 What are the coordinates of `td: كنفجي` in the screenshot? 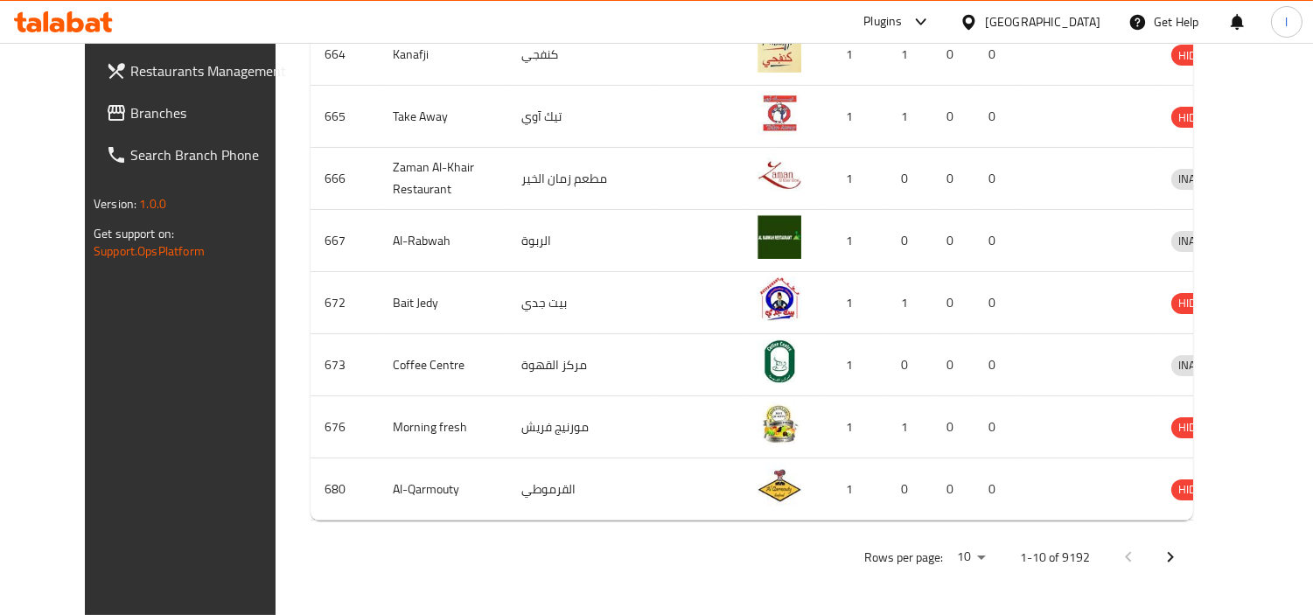 It's located at (581, 54).